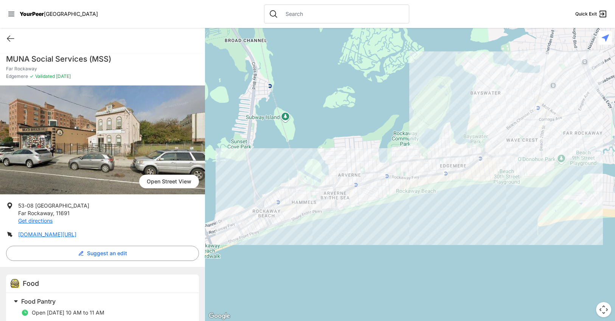 Image resolution: width=615 pixels, height=321 pixels. What do you see at coordinates (591, 14) in the screenshot?
I see `a: Quick Exit` at bounding box center [591, 14].